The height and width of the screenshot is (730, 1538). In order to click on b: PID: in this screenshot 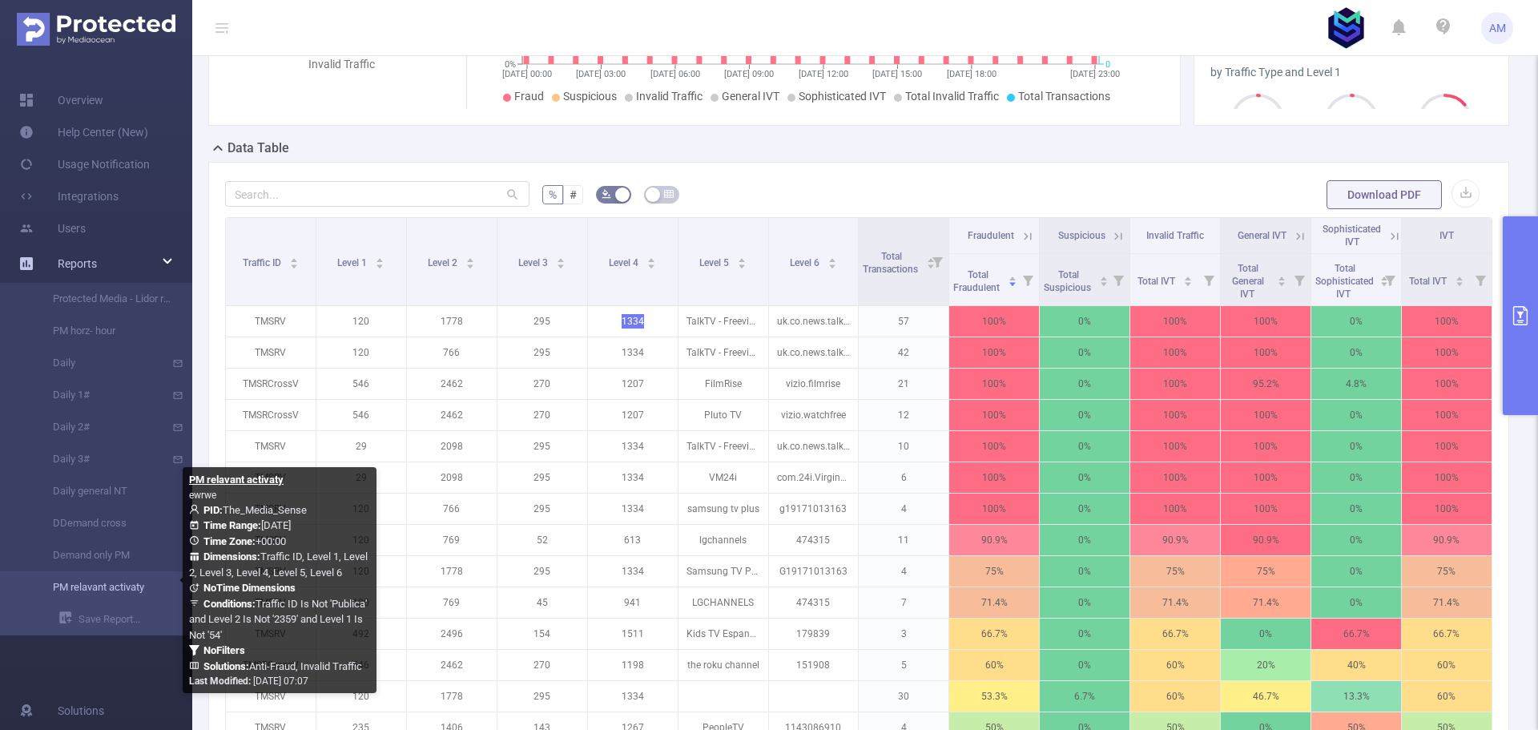, I will do `click(213, 510)`.